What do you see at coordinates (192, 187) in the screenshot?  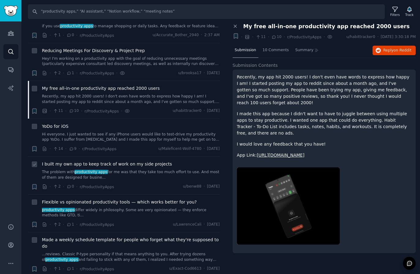 I see `span: u/benw88` at bounding box center [192, 187].